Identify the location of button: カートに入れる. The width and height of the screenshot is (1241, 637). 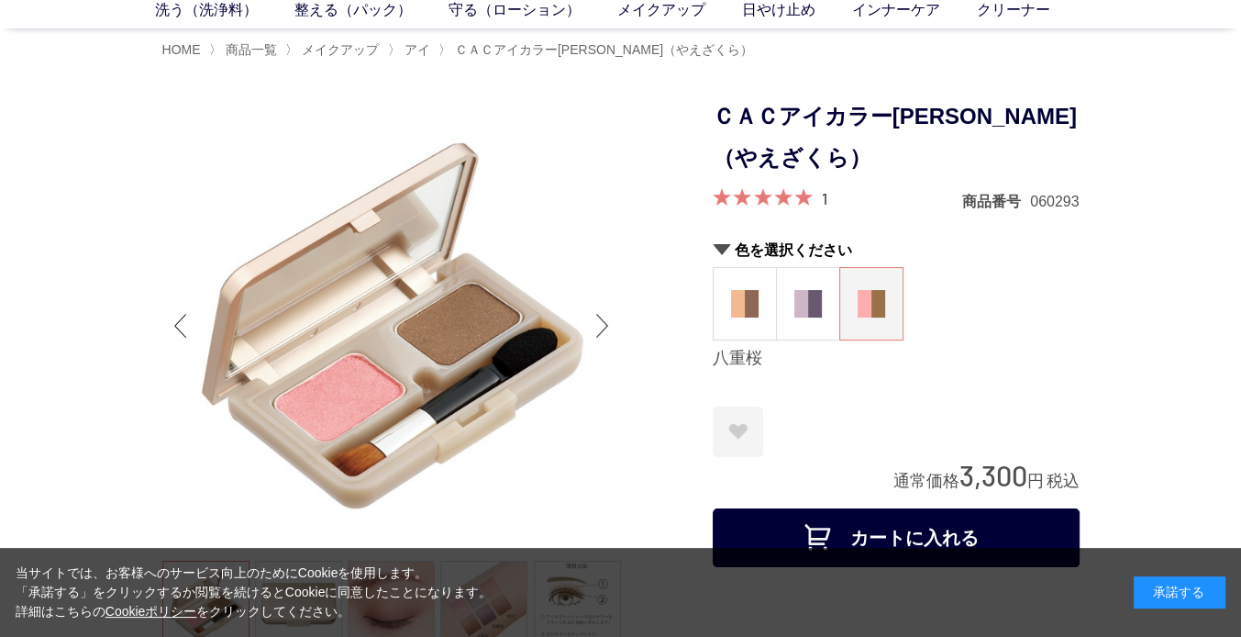
(896, 538).